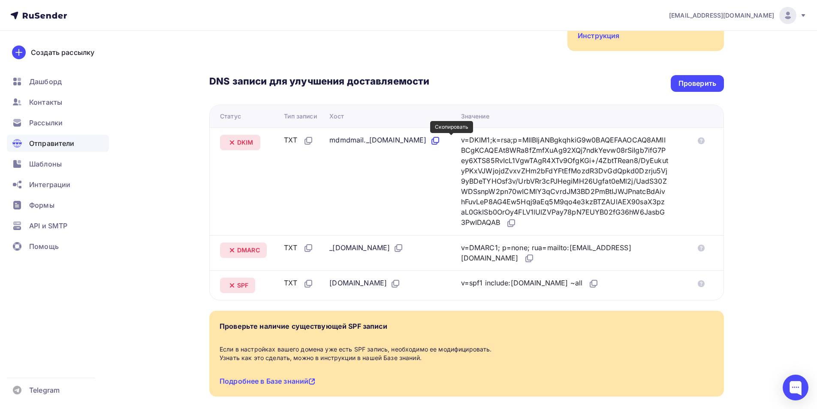 The height and width of the screenshot is (409, 817). Describe the element at coordinates (565, 181) in the screenshot. I see `div: v=DKIM1;k=rsa;p=MIIBIjANBgkqhkiG9w0BAQEFAAOCAQ8AMIIBCgKCAQEAt8WRa8fZmfXuAg92XQj7ndkYevw08rSiIgb7i...` at that location.